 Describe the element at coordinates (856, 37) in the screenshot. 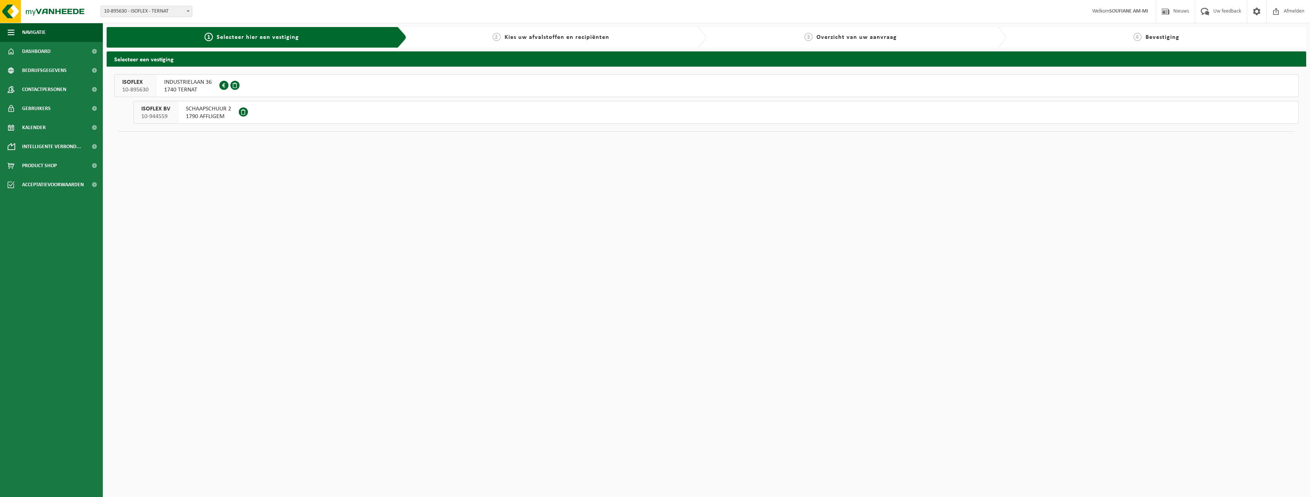

I see `span: Overzicht van uw aanvraag` at that location.